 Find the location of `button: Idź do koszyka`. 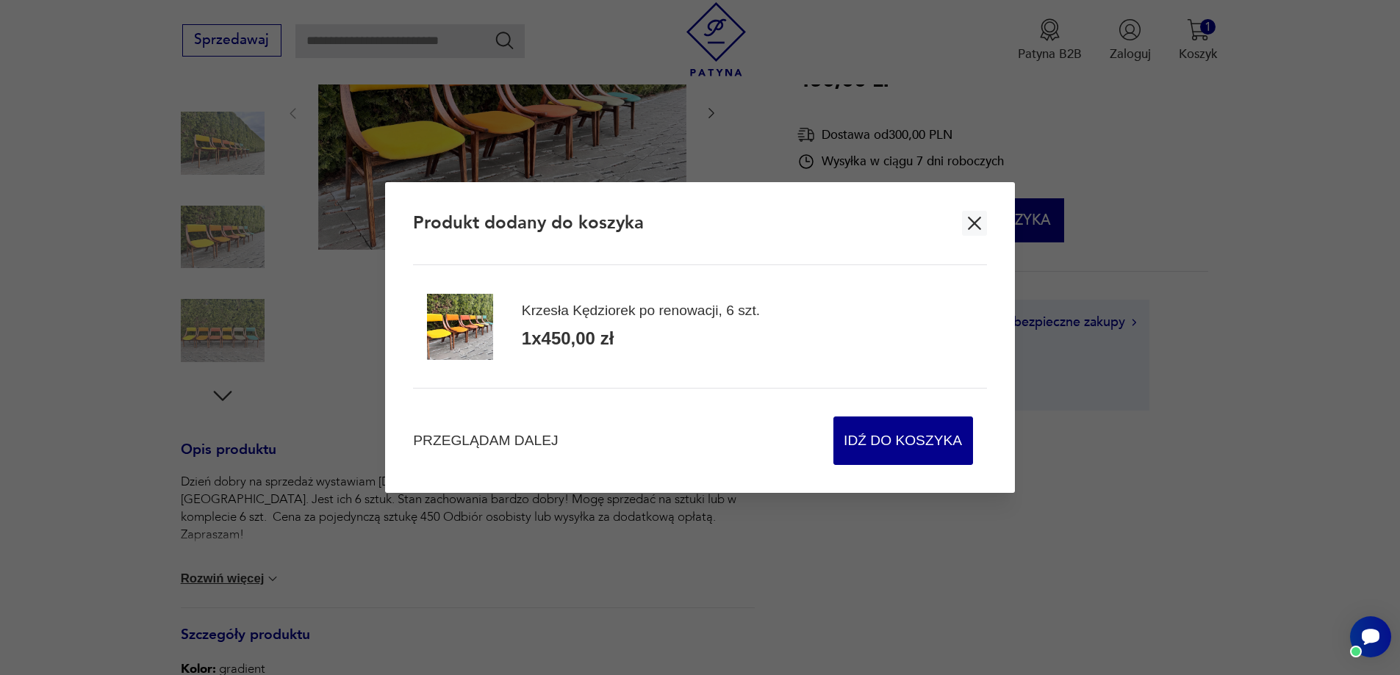

button: Idź do koszyka is located at coordinates (903, 441).